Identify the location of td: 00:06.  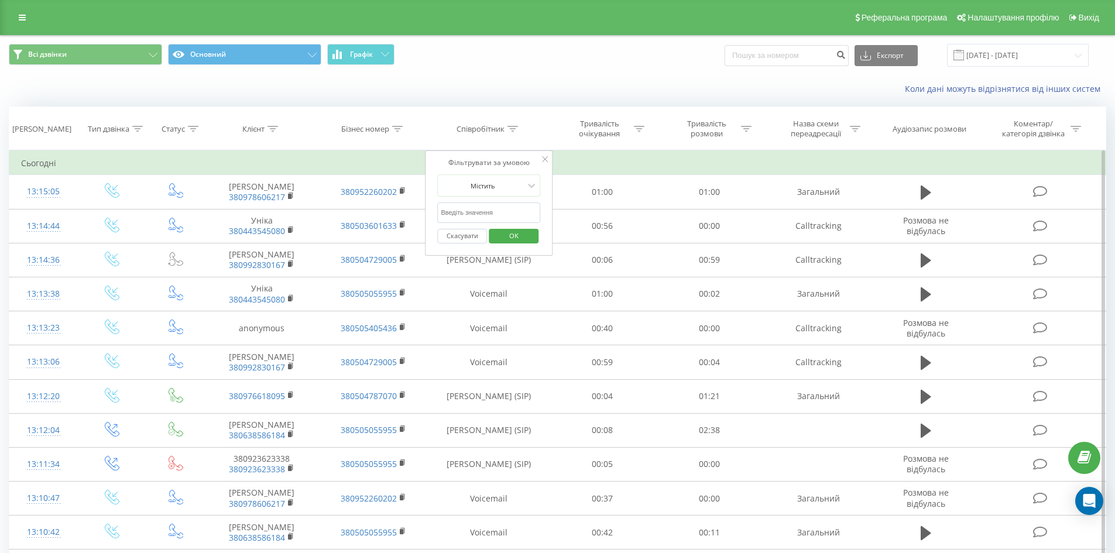
(602, 260).